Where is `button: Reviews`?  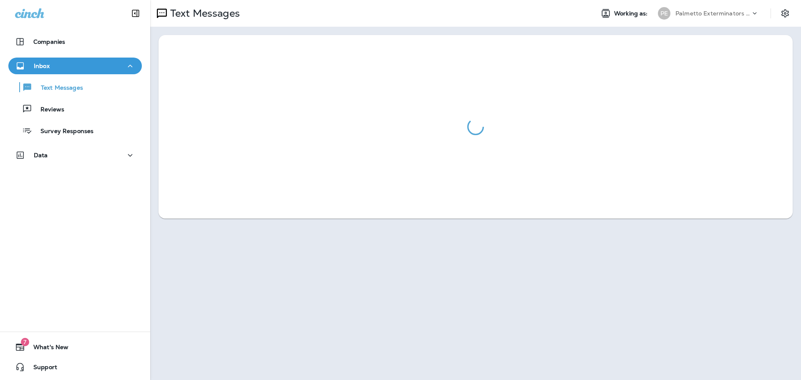
button: Reviews is located at coordinates (75, 109).